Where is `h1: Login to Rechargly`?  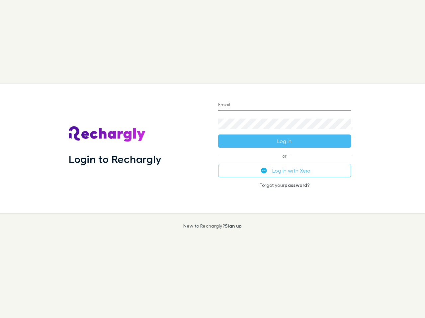 h1: Login to Rechargly is located at coordinates (115, 159).